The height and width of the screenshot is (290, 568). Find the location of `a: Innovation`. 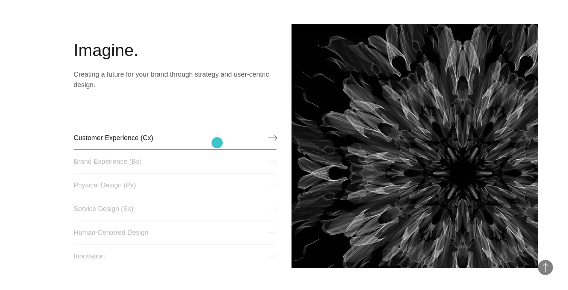

a: Innovation is located at coordinates (175, 256).